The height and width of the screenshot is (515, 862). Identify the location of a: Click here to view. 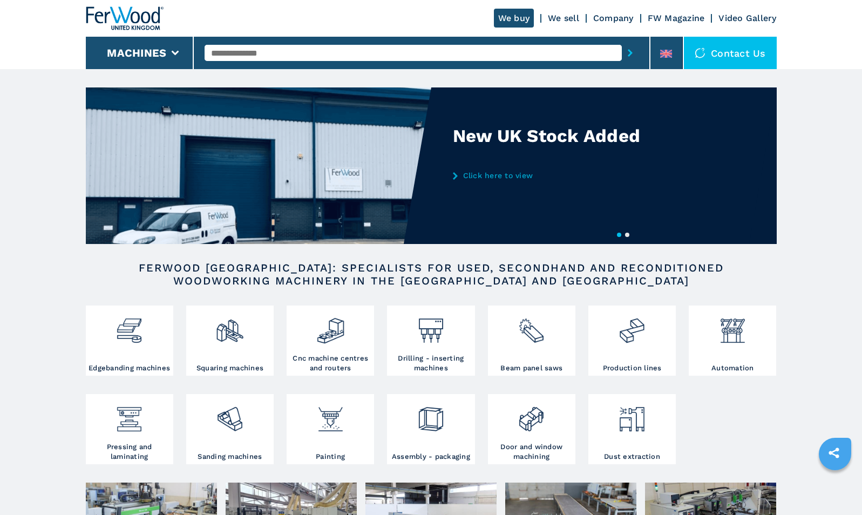
(558, 175).